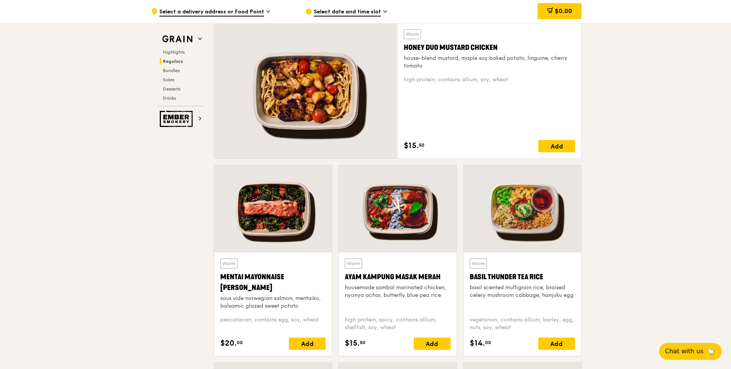 The width and height of the screenshot is (731, 369). What do you see at coordinates (522, 291) in the screenshot?
I see `div: basil scented multigrain rice, braised celery mushroom cabbage, hanjuku egg` at bounding box center [522, 291].